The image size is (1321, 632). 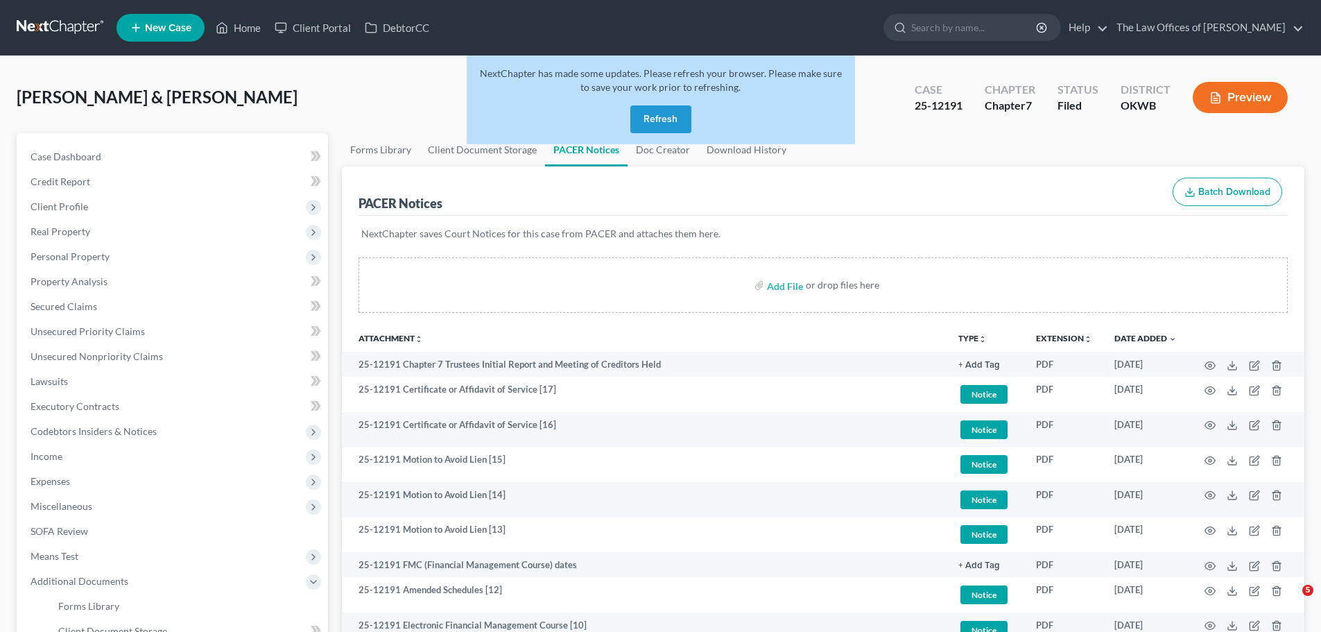 What do you see at coordinates (986, 565) in the screenshot?
I see `a: + Add Tag` at bounding box center [986, 565].